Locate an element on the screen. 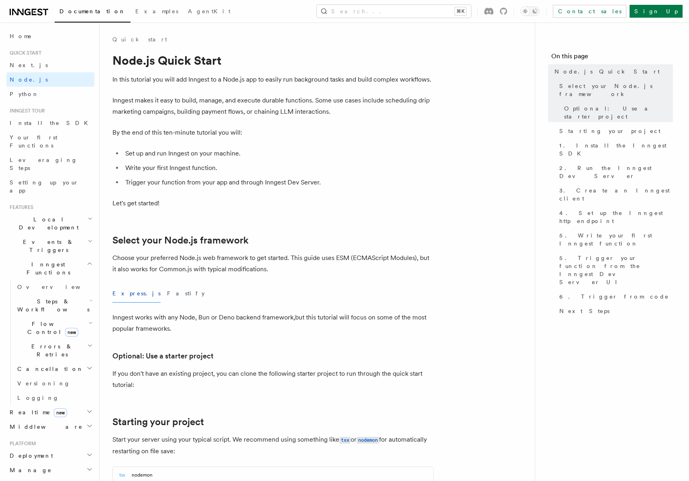 The height and width of the screenshot is (481, 689). a: 5. Trigger your function from the Inngest Dev Server UI is located at coordinates (615, 270).